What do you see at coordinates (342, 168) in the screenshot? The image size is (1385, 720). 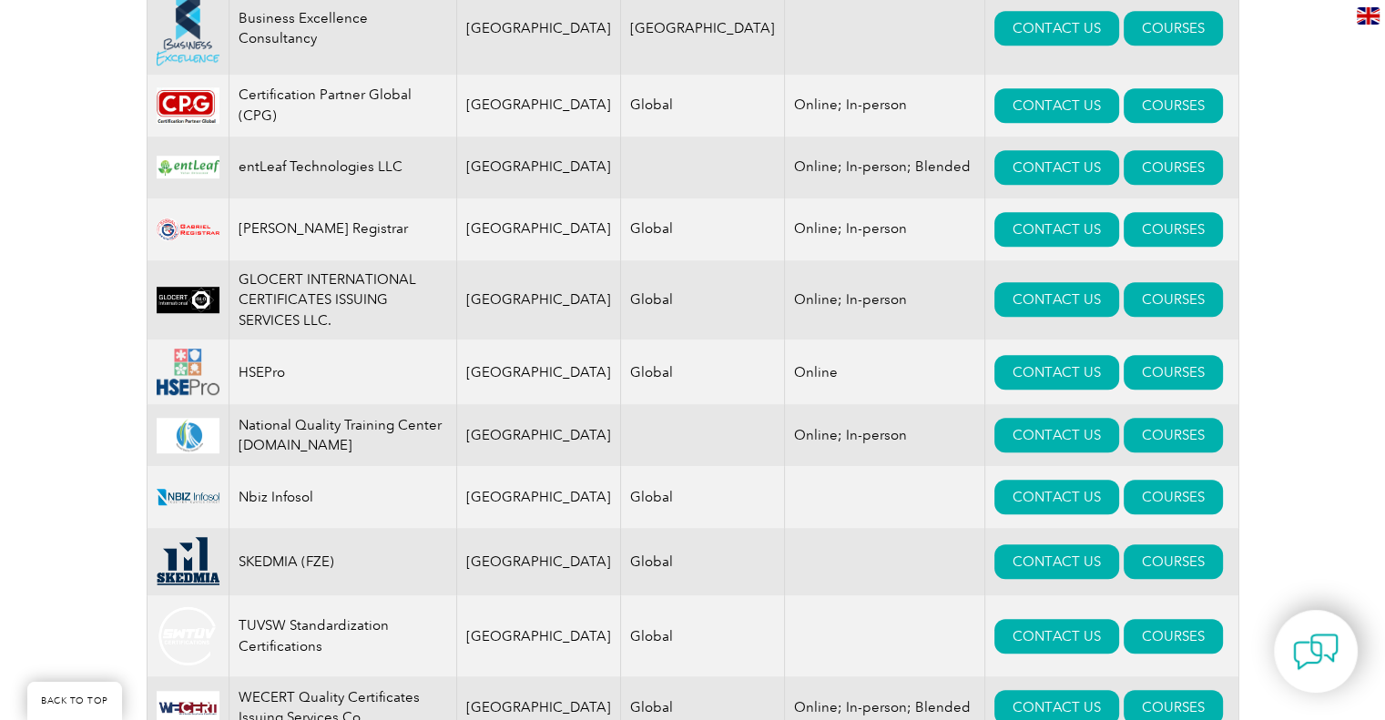 I see `td: entLeaf Technologies LLC` at bounding box center [342, 168].